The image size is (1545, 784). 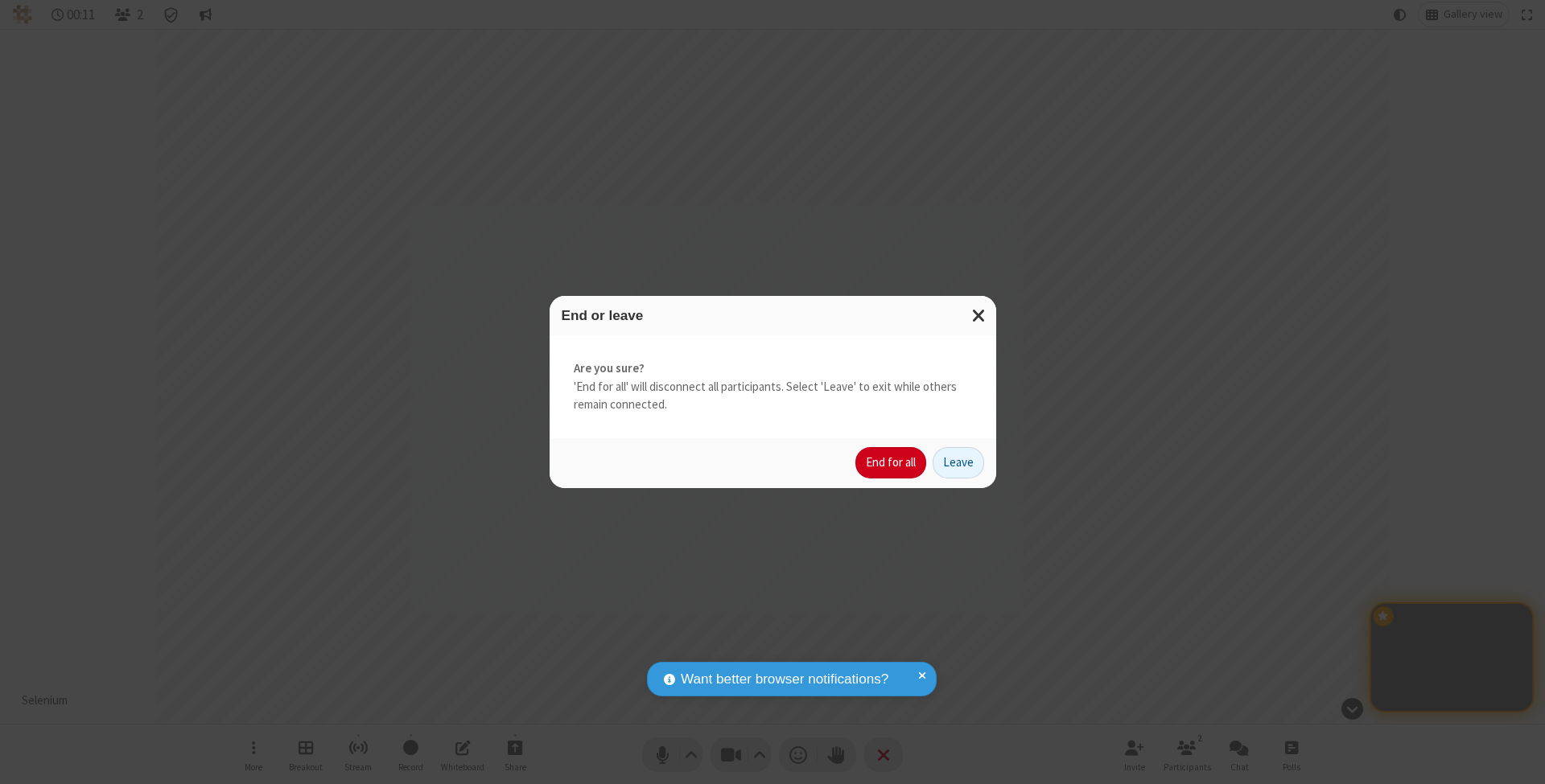 What do you see at coordinates (772, 369) in the screenshot?
I see `strong: Are you sure?` at bounding box center [772, 369].